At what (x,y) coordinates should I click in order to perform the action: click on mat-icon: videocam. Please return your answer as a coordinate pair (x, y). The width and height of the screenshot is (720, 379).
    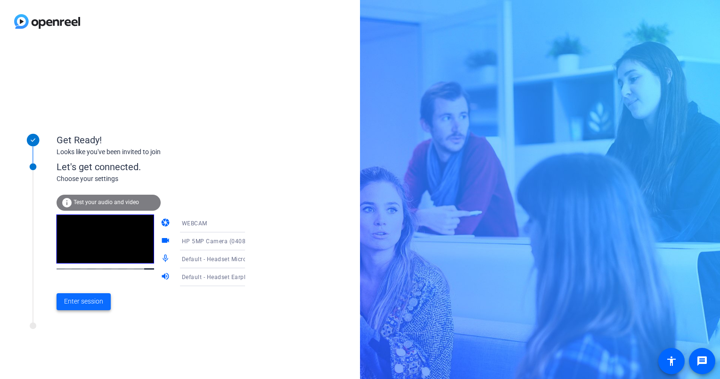
    Looking at the image, I should click on (166, 241).